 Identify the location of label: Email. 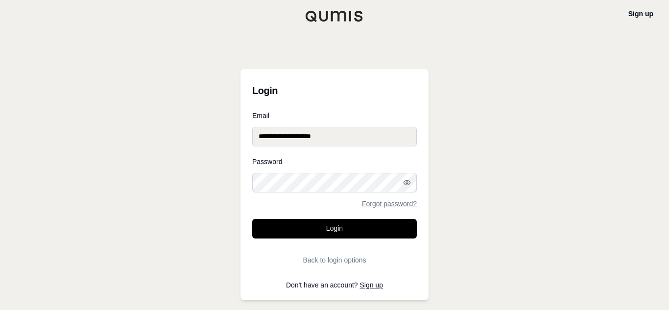
(334, 116).